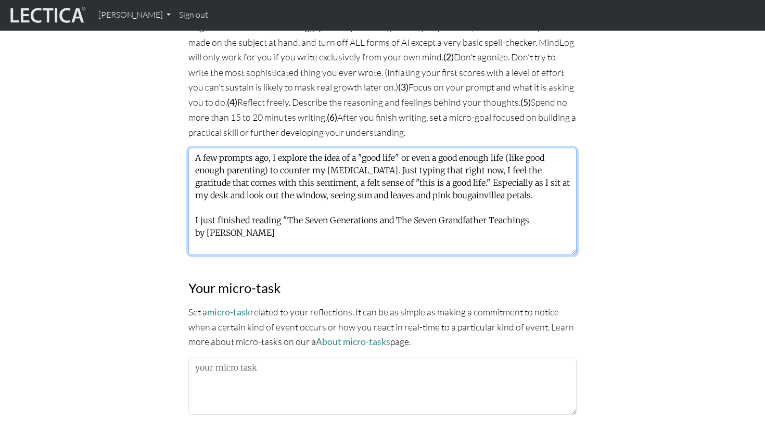 The image size is (765, 433). I want to click on strong: (6), so click(332, 117).